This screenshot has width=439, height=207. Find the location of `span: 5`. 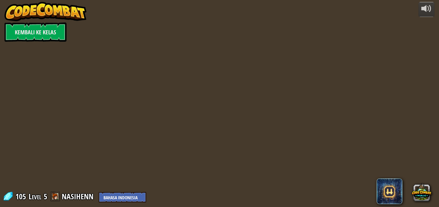

span: 5 is located at coordinates (45, 197).